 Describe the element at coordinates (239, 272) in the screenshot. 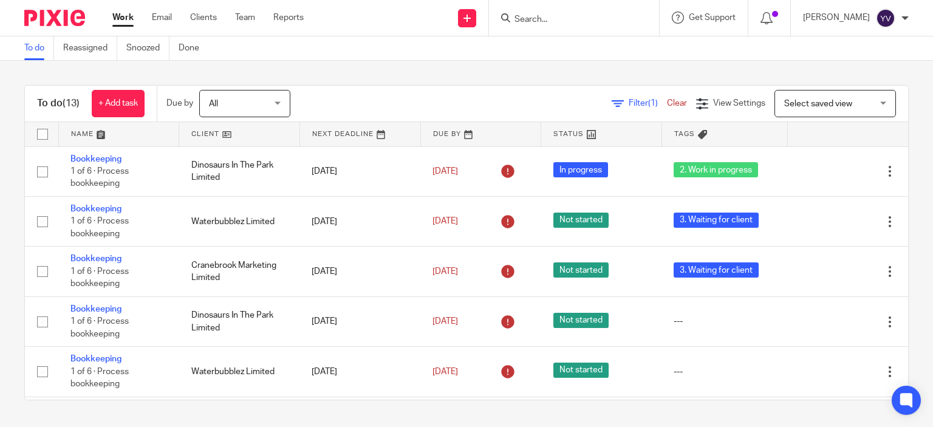

I see `td: Cranebrook Marketing Limited` at that location.